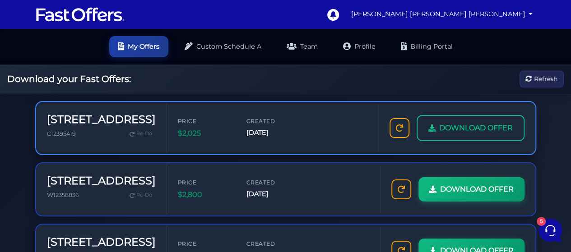 Image resolution: width=571 pixels, height=252 pixels. What do you see at coordinates (61, 134) in the screenshot?
I see `span: C12395419` at bounding box center [61, 134].